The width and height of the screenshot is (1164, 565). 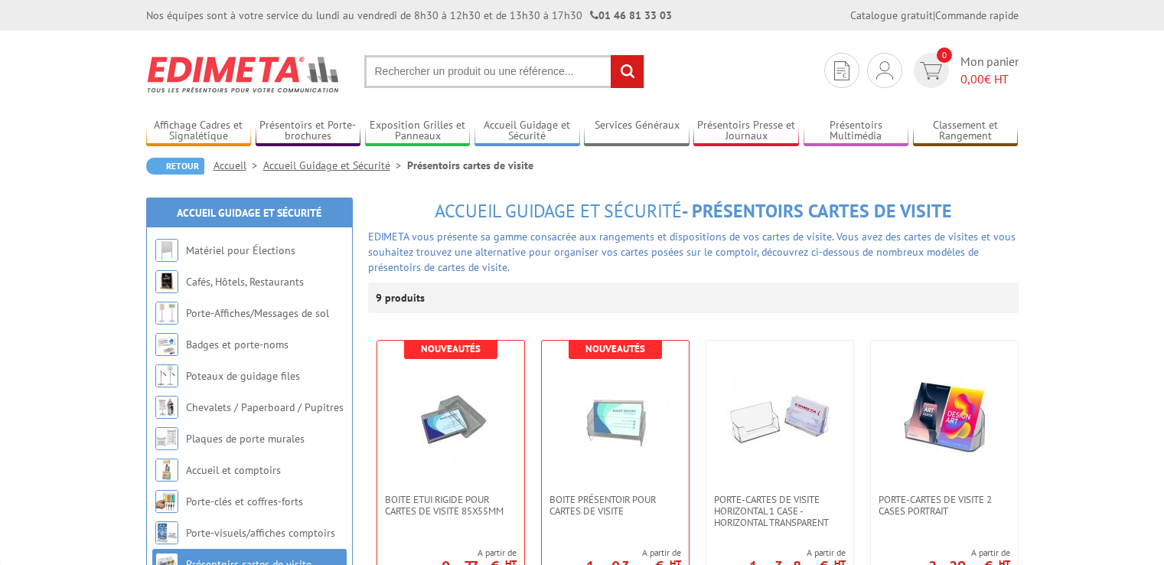 I want to click on a: Exposition Grilles et Panneaux, so click(x=418, y=131).